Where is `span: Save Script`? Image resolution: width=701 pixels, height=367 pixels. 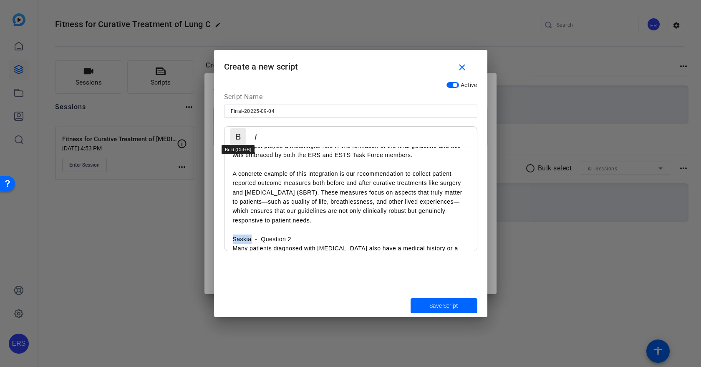
span: Save Script is located at coordinates (443, 306).